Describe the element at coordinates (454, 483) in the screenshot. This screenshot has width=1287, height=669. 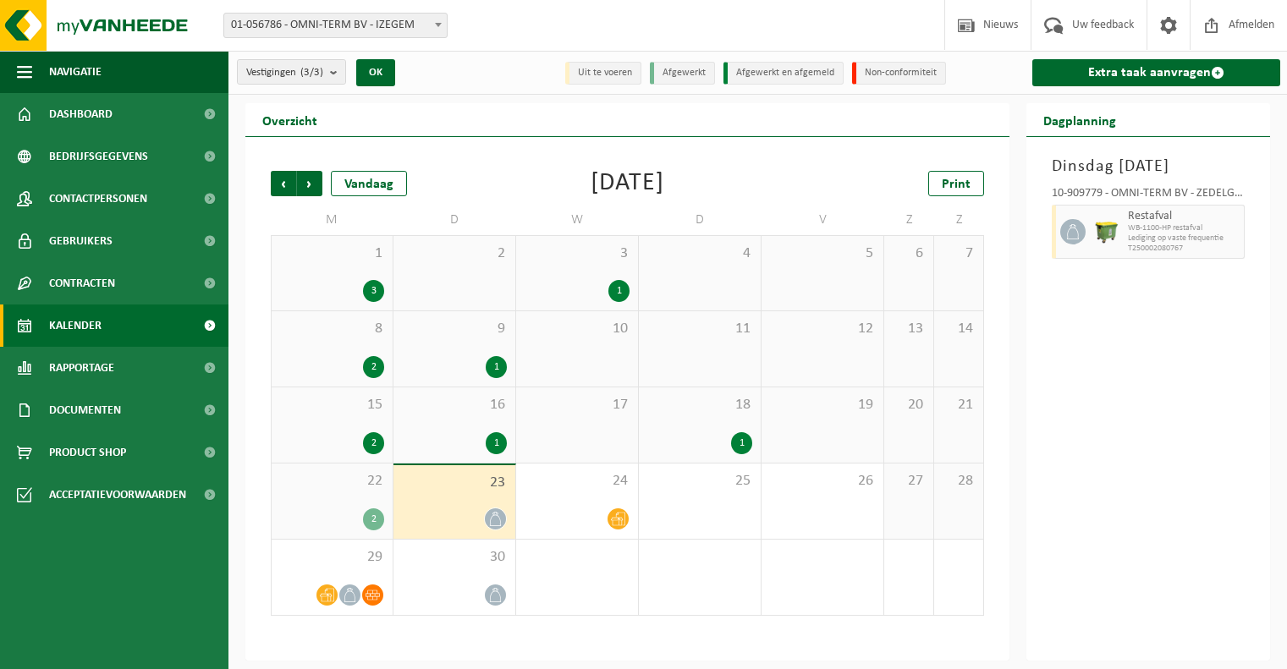
I see `span: 23` at that location.